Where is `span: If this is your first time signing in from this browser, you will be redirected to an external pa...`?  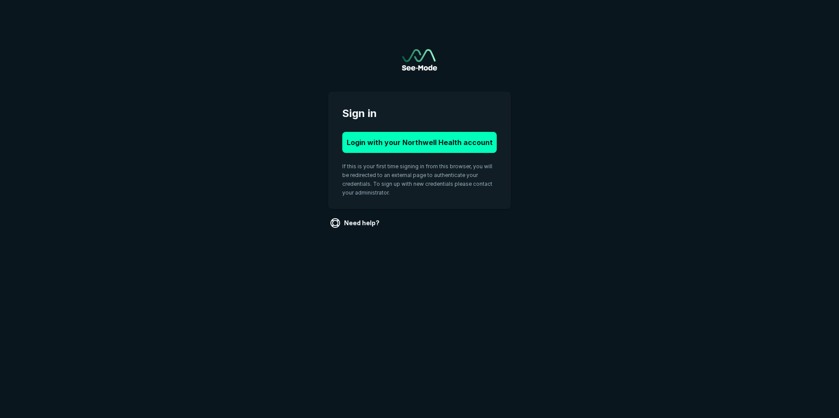 span: If this is your first time signing in from this browser, you will be redirected to an external pa... is located at coordinates (417, 179).